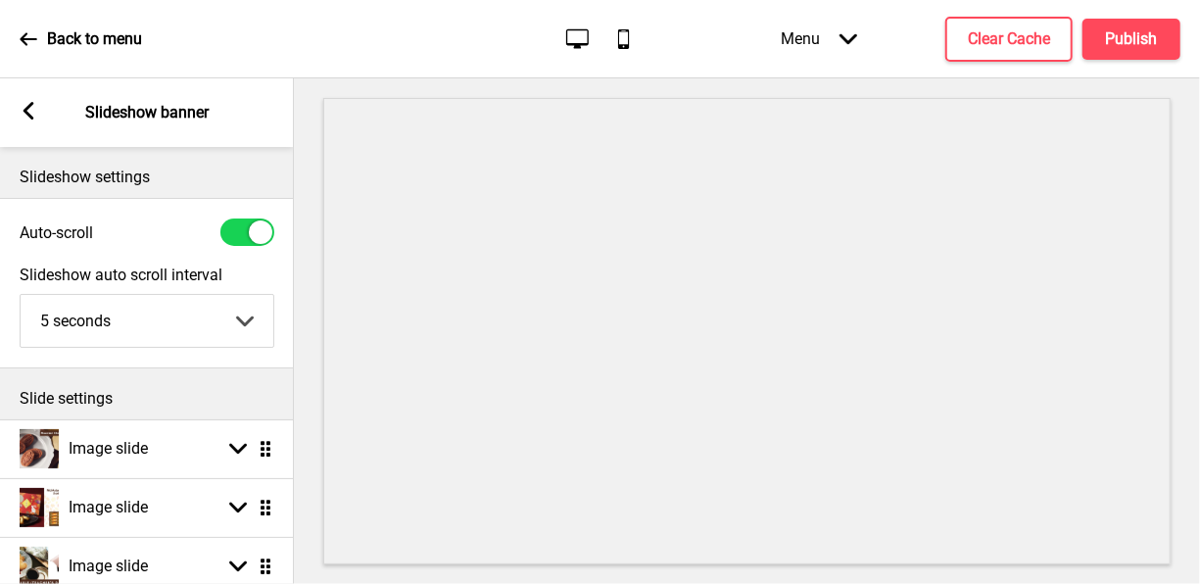  What do you see at coordinates (1009, 39) in the screenshot?
I see `button: Clear Cache` at bounding box center [1009, 39].